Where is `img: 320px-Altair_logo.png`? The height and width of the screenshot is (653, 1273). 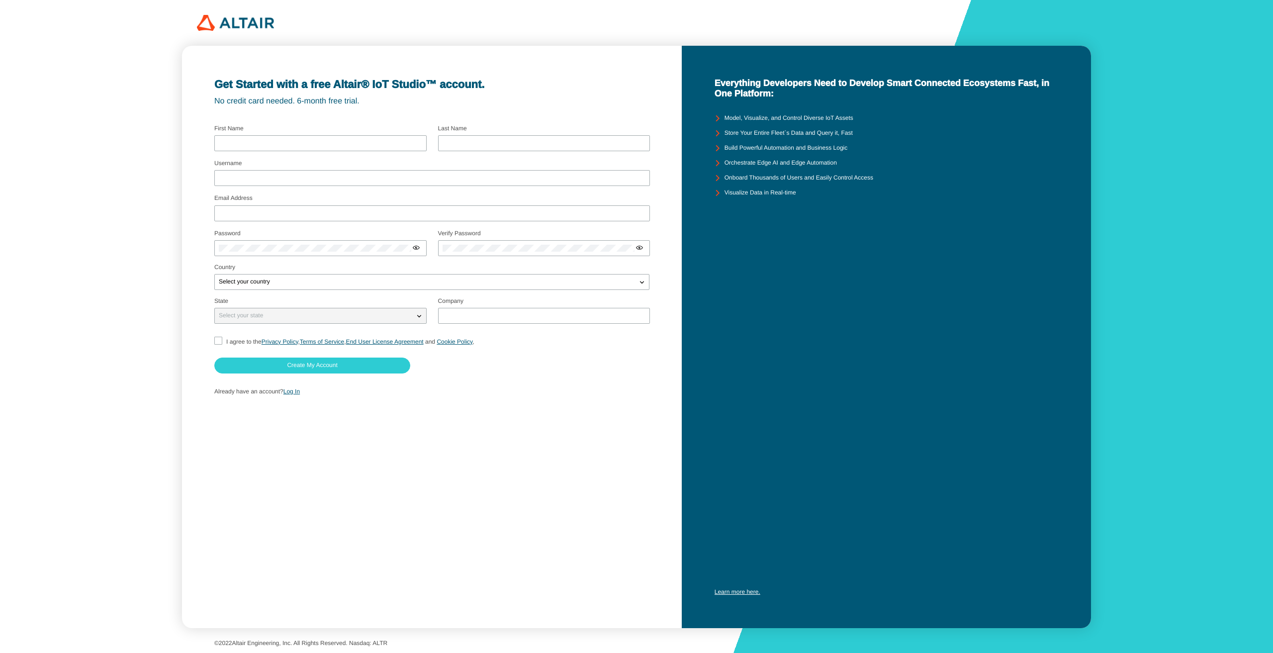 img: 320px-Altair_logo.png is located at coordinates (235, 23).